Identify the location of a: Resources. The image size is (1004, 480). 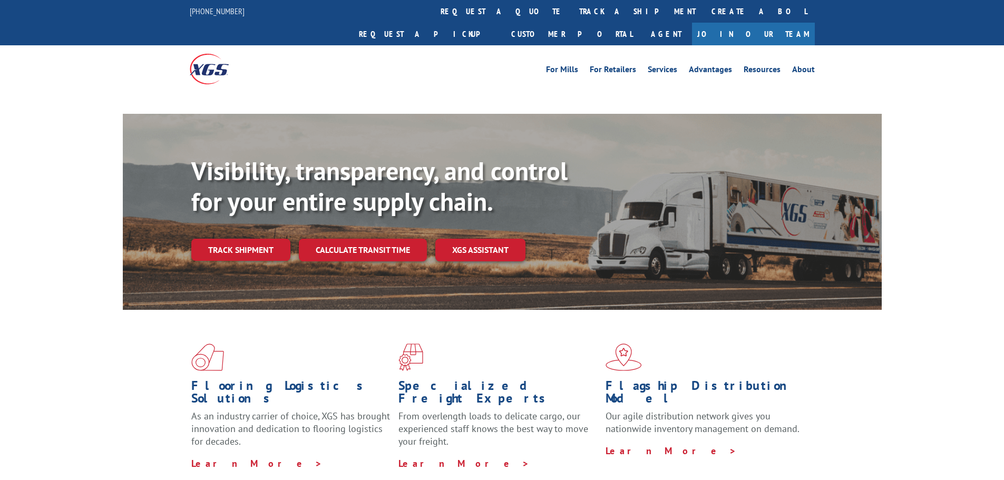
(762, 71).